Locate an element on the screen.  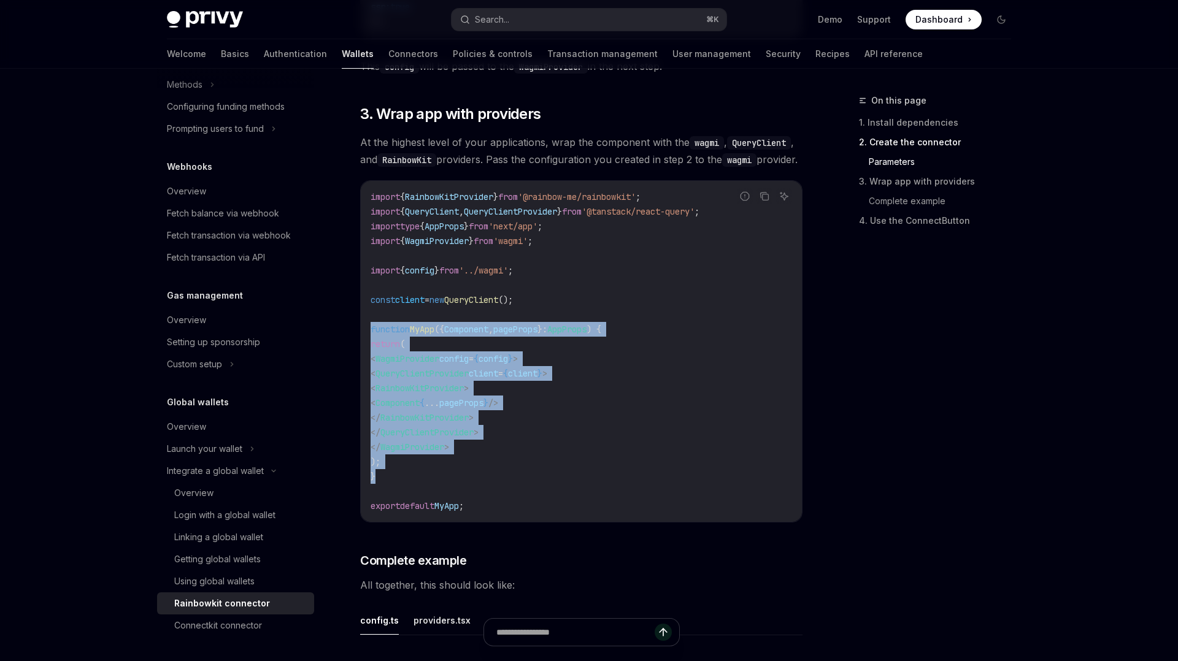
span: '../wagmi' is located at coordinates (483, 270).